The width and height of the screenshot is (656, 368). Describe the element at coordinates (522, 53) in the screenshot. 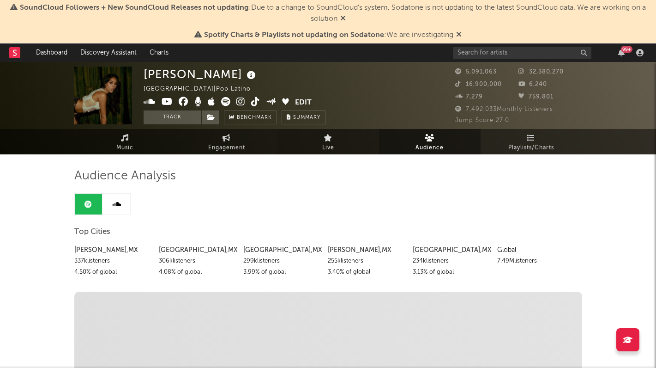

I see `input: Search for artists` at that location.